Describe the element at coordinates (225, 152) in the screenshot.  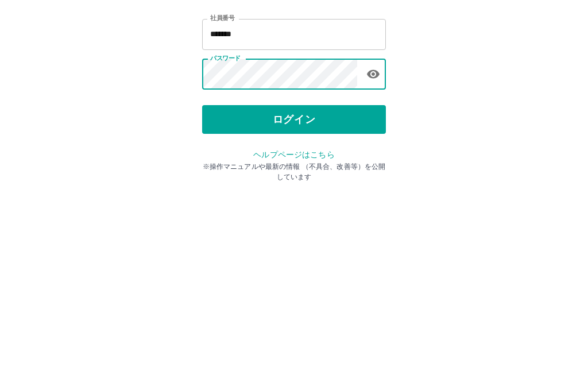
I see `label: パスワード` at that location.